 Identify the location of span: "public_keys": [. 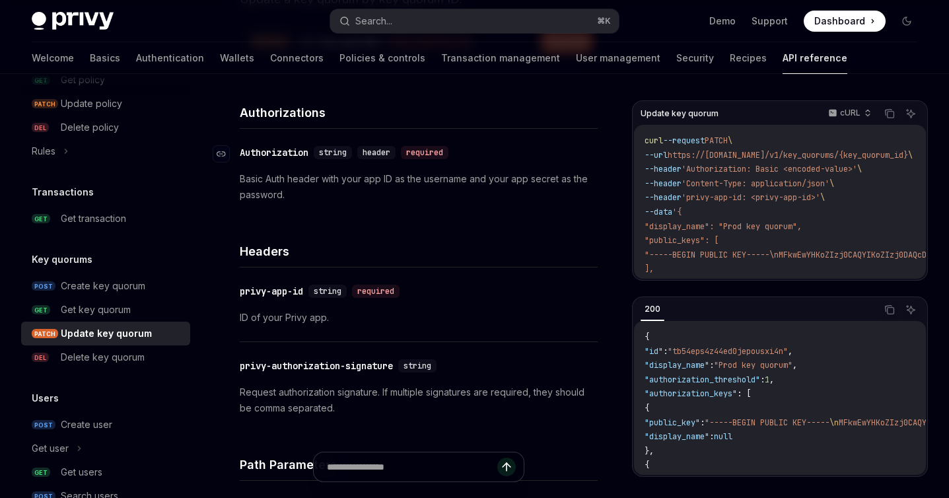
(681, 240).